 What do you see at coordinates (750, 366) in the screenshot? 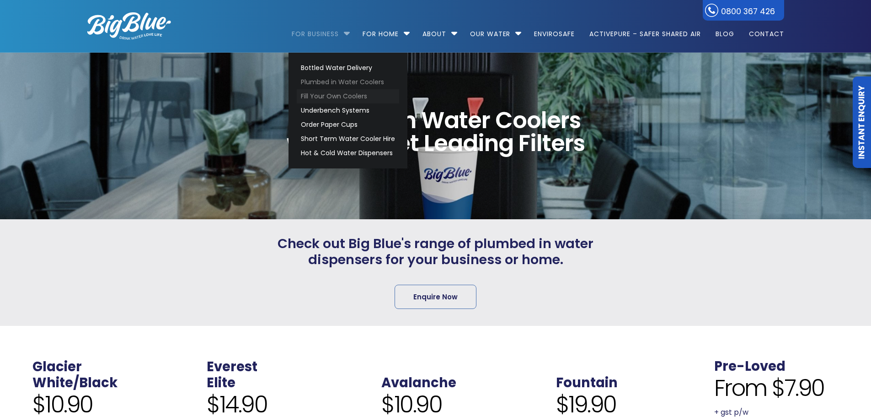
I see `a: Pre-Loved` at bounding box center [750, 366].